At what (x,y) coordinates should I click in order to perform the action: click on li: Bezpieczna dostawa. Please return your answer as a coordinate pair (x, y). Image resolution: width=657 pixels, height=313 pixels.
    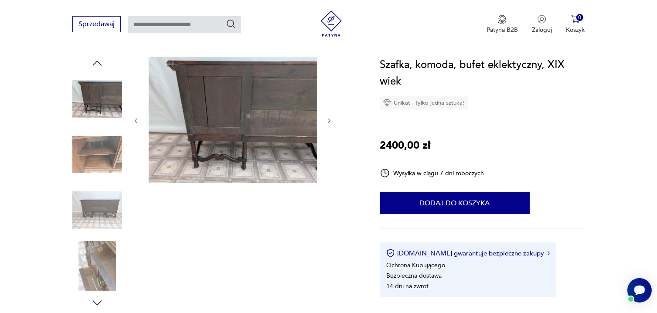
    Looking at the image, I should click on (414, 276).